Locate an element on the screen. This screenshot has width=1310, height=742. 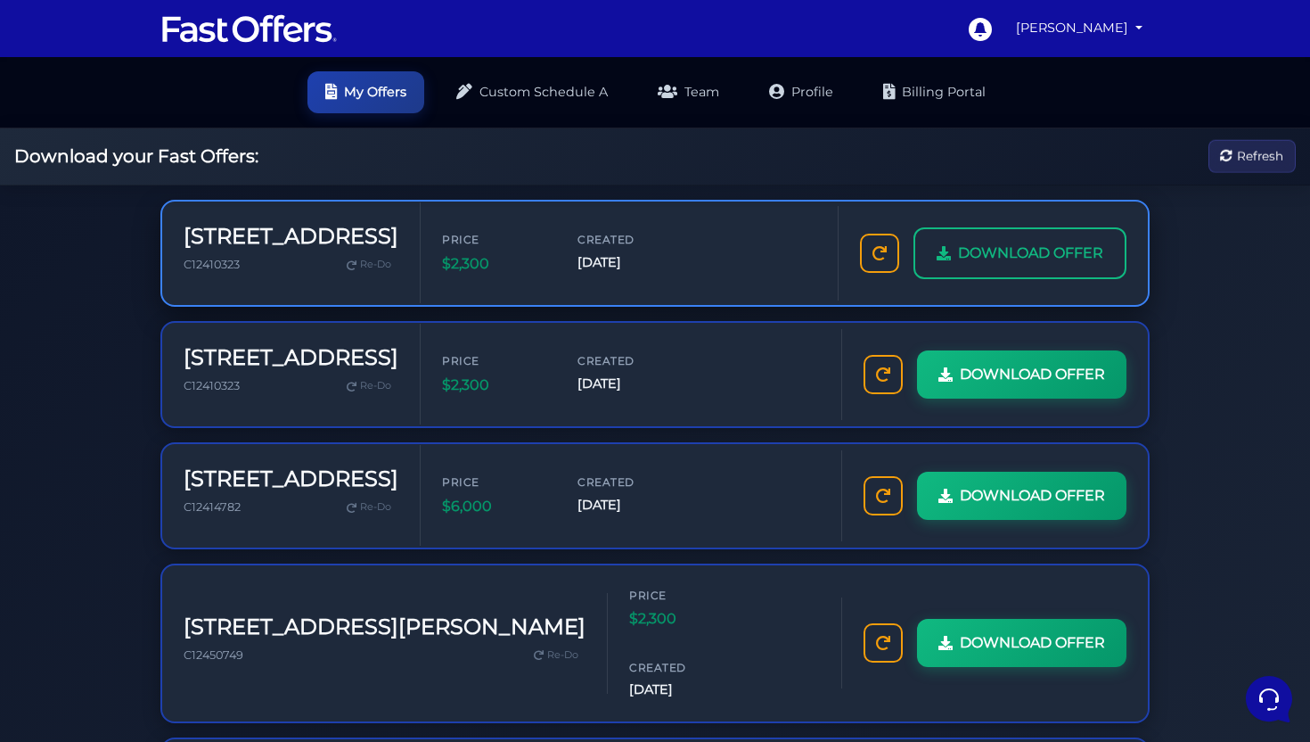
button: Help is located at coordinates (287, 593).